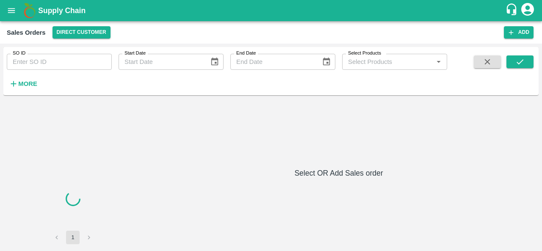 The width and height of the screenshot is (542, 251). I want to click on img: logo, so click(30, 11).